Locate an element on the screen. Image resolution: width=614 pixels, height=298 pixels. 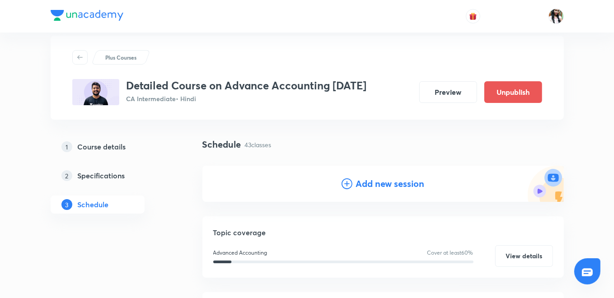
h5: Specifications is located at coordinates (101, 176).